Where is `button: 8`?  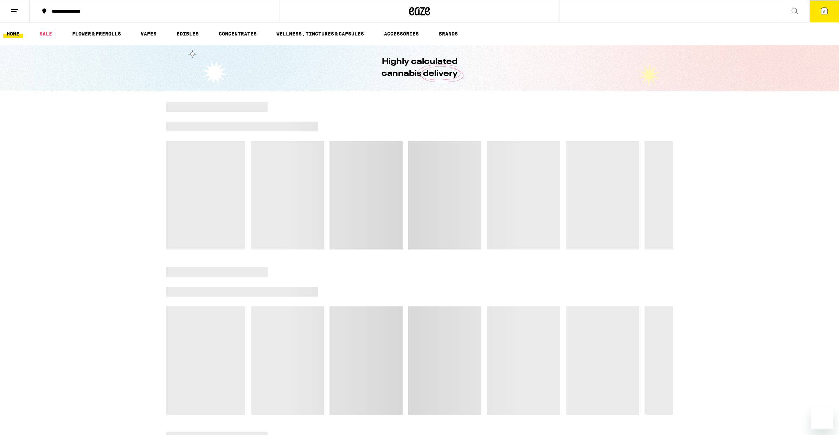 button: 8 is located at coordinates (825, 11).